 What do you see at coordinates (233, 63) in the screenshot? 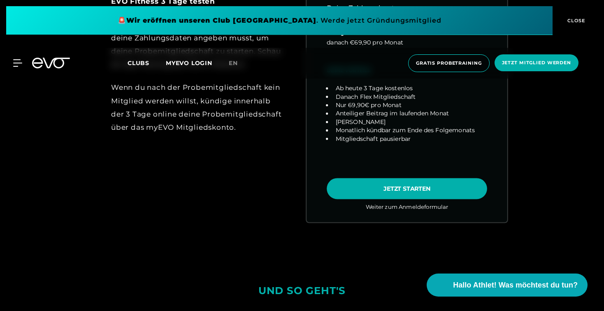
I see `span: en` at bounding box center [233, 63].